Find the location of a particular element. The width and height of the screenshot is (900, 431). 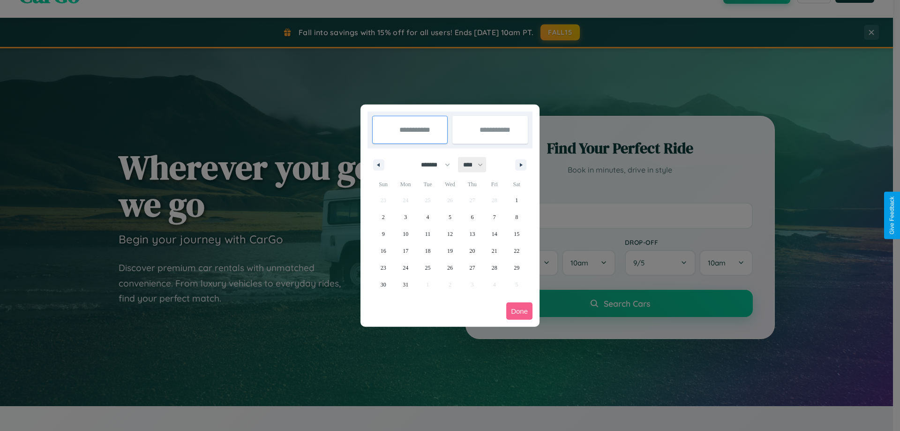

button: 27 is located at coordinates (472, 268).